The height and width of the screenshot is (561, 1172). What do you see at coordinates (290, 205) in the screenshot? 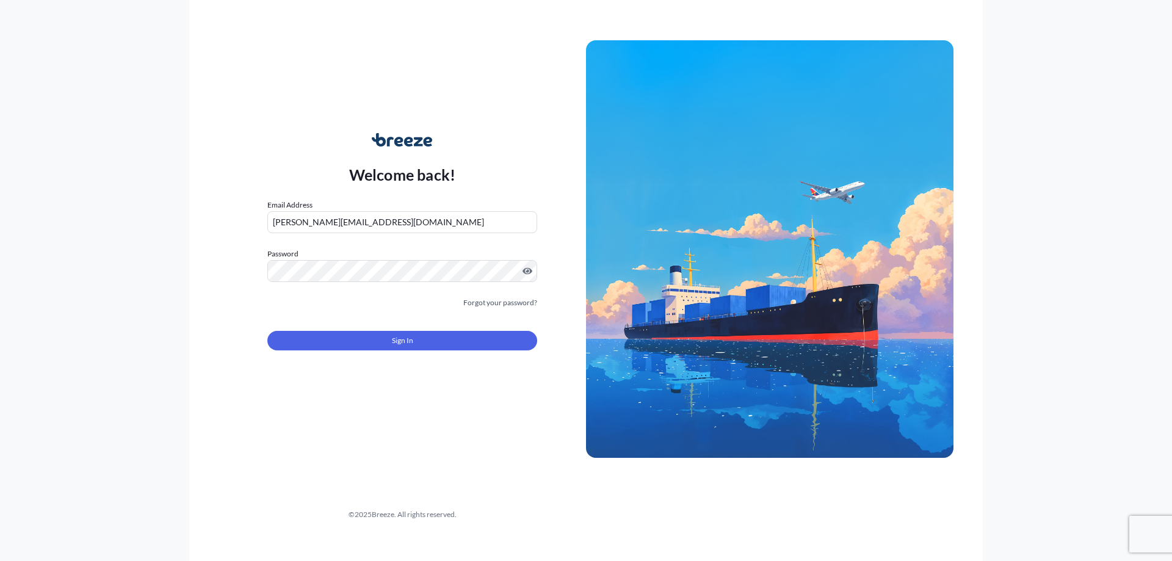
I see `label: Email Address` at bounding box center [290, 205].